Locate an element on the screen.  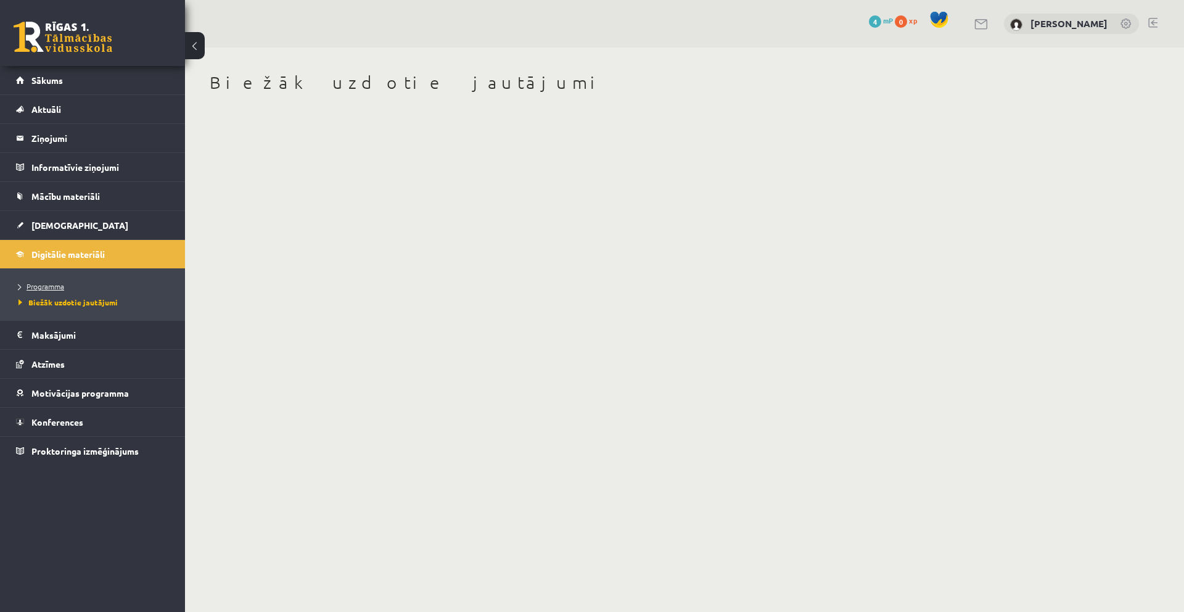
span: Konferences is located at coordinates (57, 422).